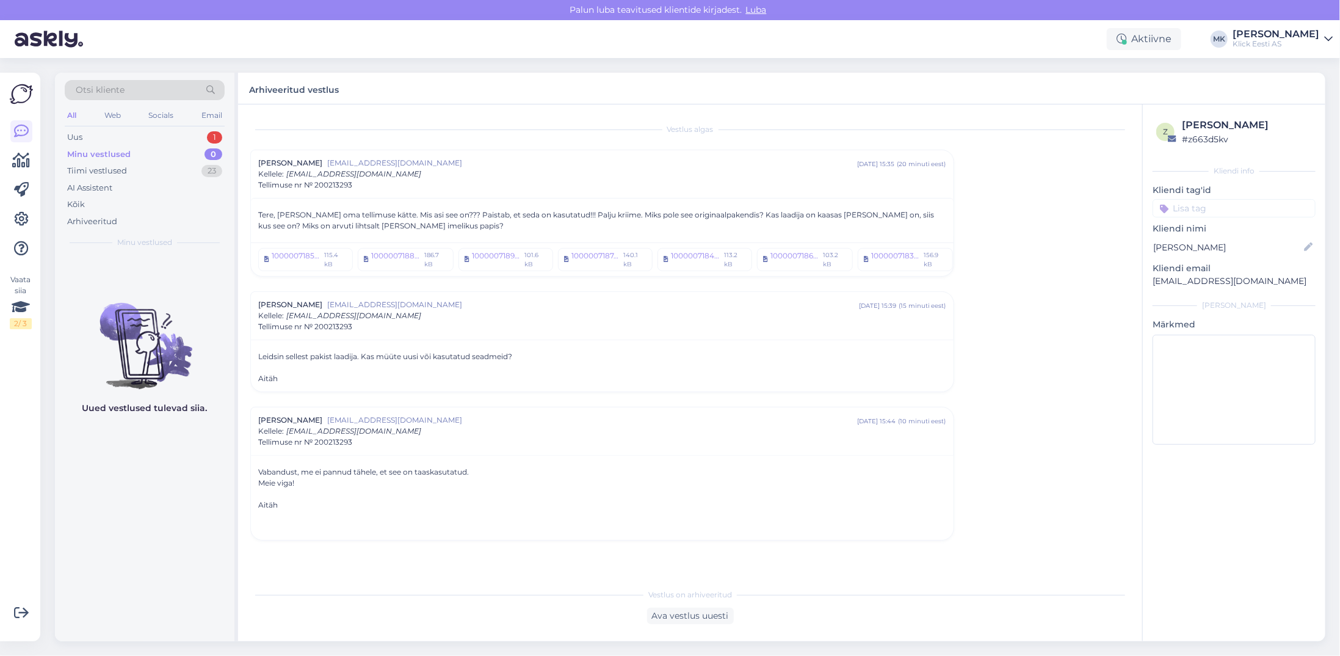 The height and width of the screenshot is (656, 1340). I want to click on div: MK, so click(1219, 39).